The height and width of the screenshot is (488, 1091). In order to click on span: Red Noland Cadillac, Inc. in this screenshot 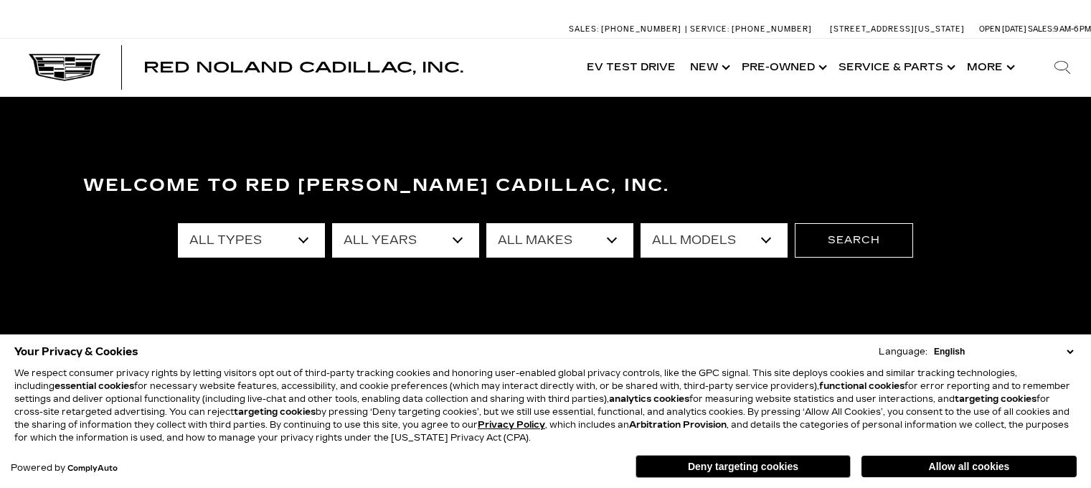, I will do `click(304, 67)`.